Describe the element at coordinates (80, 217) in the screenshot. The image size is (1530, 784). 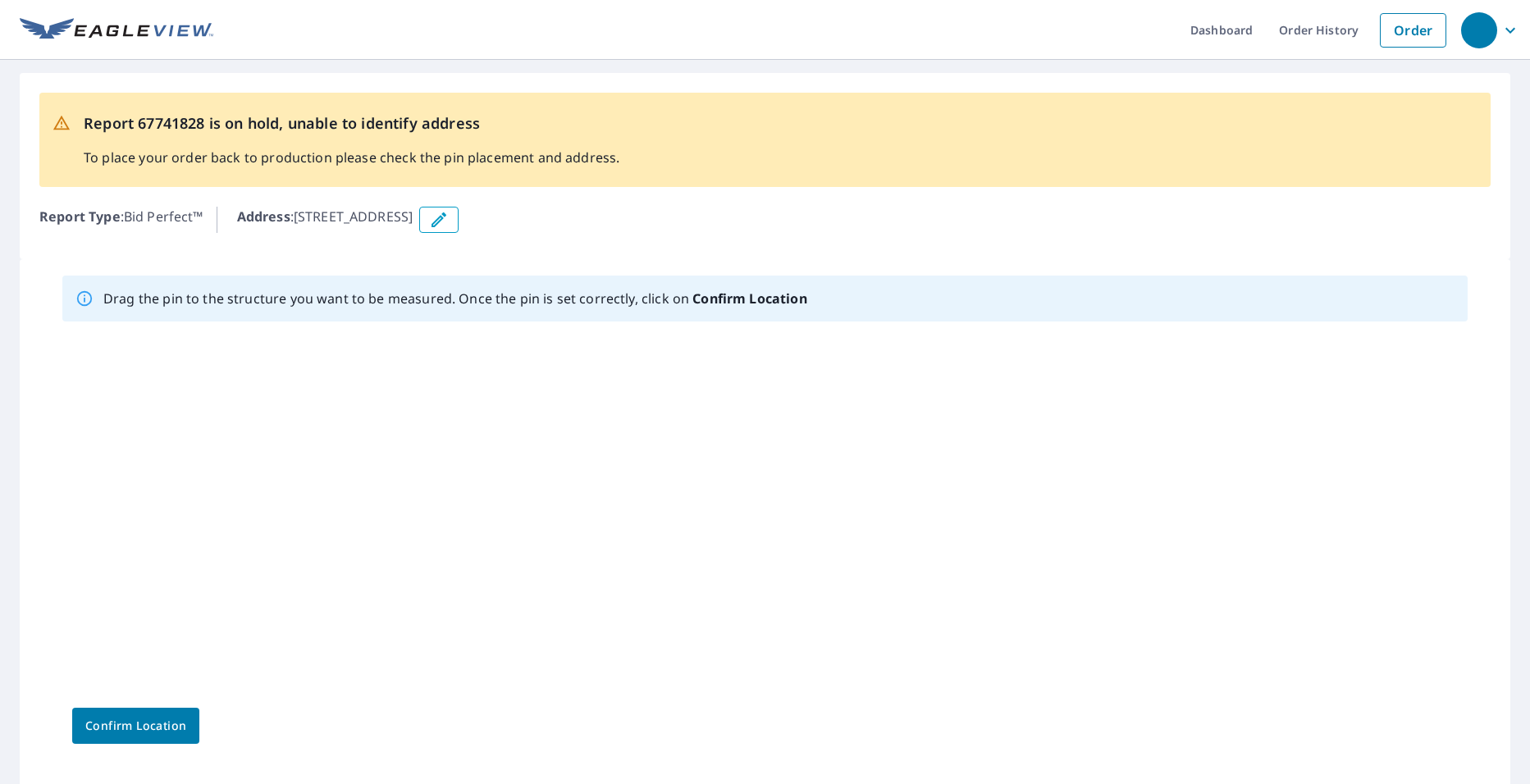
I see `b: Report Type` at that location.